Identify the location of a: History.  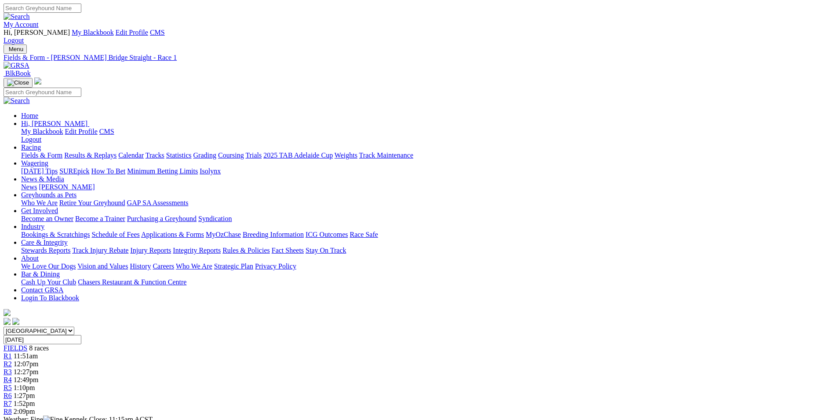
(140, 266).